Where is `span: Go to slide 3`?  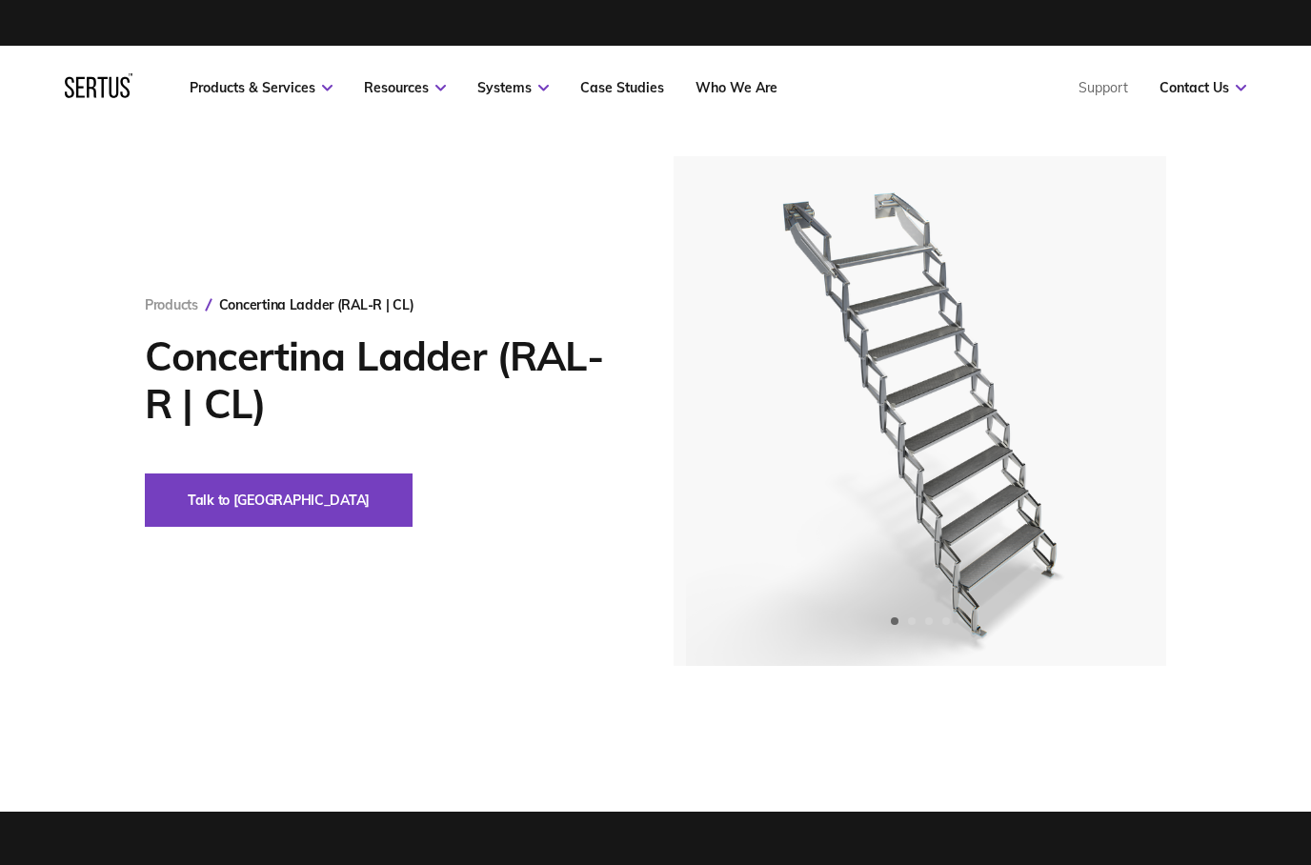 span: Go to slide 3 is located at coordinates (929, 621).